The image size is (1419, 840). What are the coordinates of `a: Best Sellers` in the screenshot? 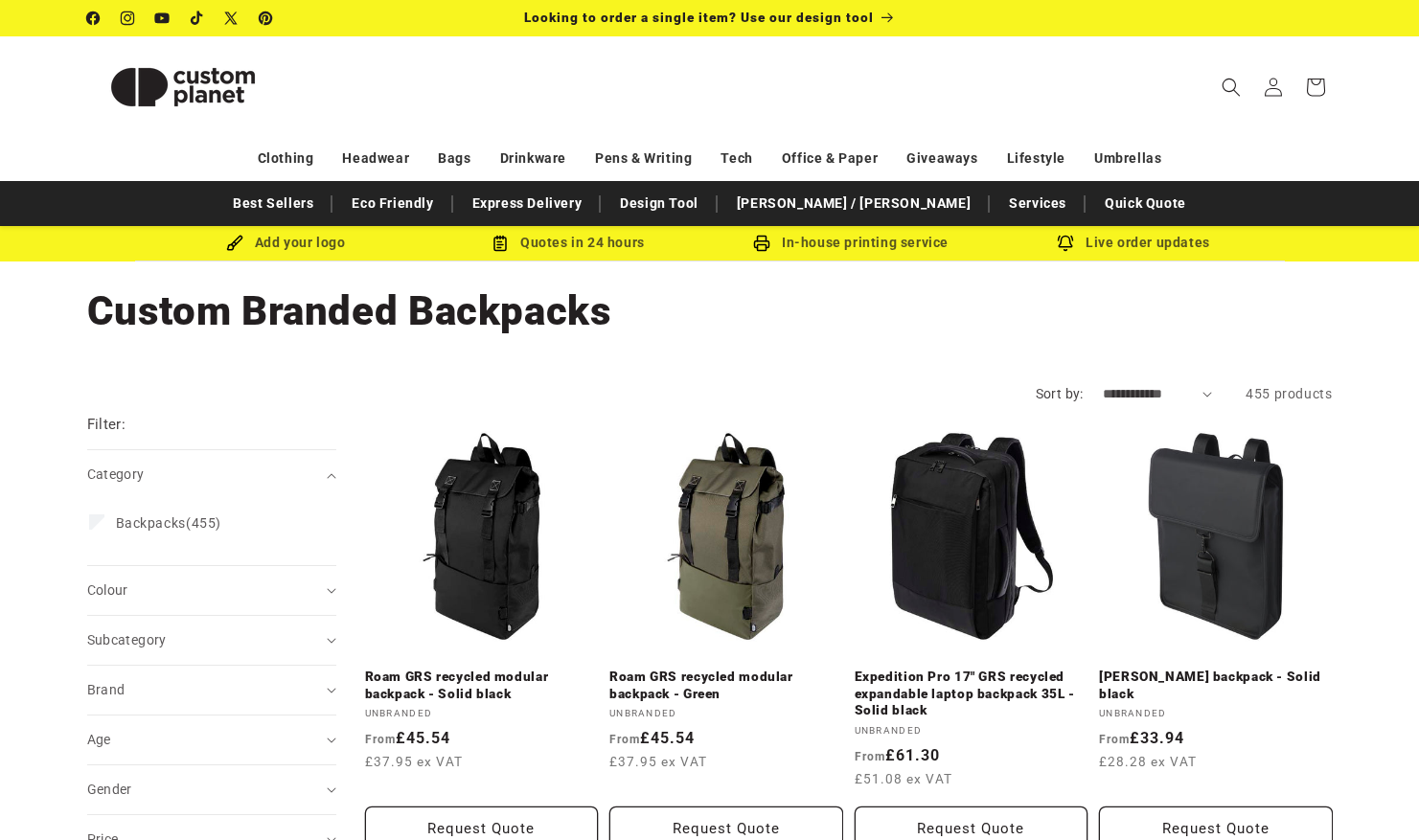 It's located at (273, 203).